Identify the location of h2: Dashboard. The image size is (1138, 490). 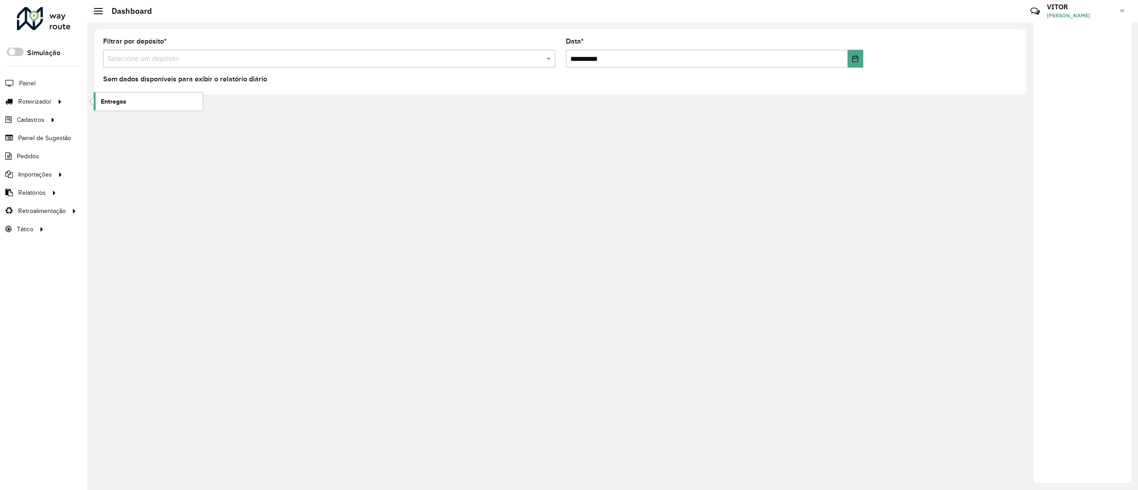
(127, 11).